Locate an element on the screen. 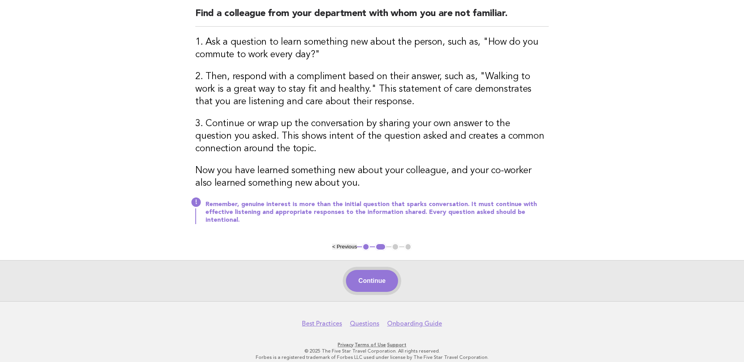  a: Privacy is located at coordinates (345, 345).